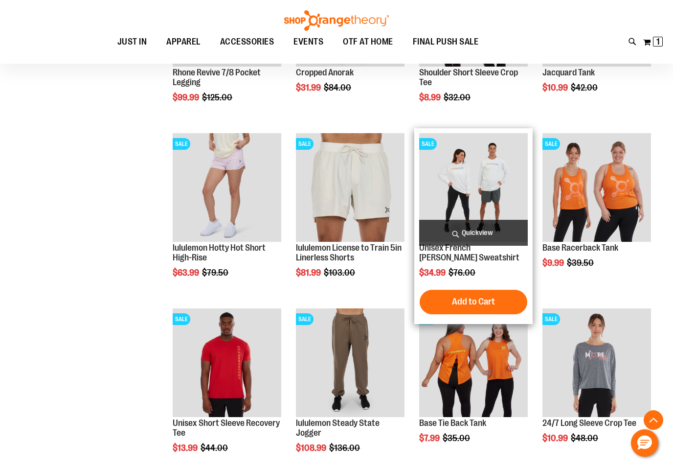 The width and height of the screenshot is (673, 469). What do you see at coordinates (585, 438) in the screenshot?
I see `span: $48.00` at bounding box center [585, 438].